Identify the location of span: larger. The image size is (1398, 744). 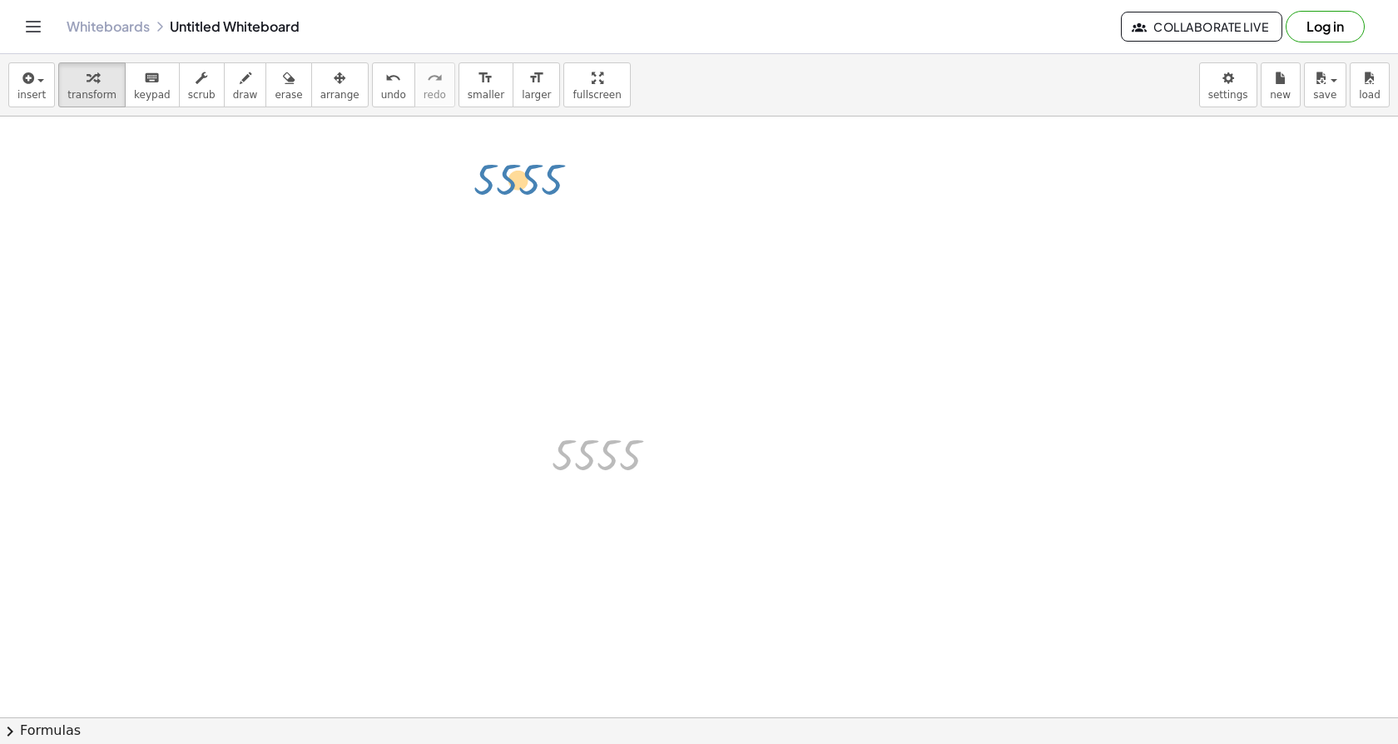
(536, 95).